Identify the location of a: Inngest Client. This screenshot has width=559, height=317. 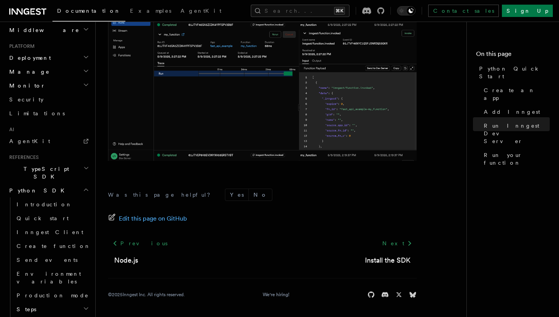
(52, 232).